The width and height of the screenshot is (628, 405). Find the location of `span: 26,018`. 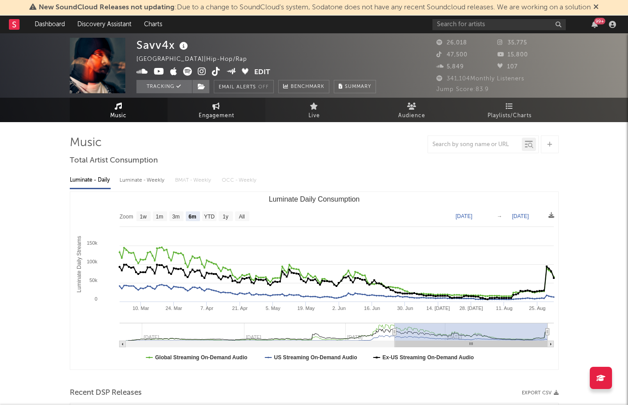

span: 26,018 is located at coordinates (451, 43).